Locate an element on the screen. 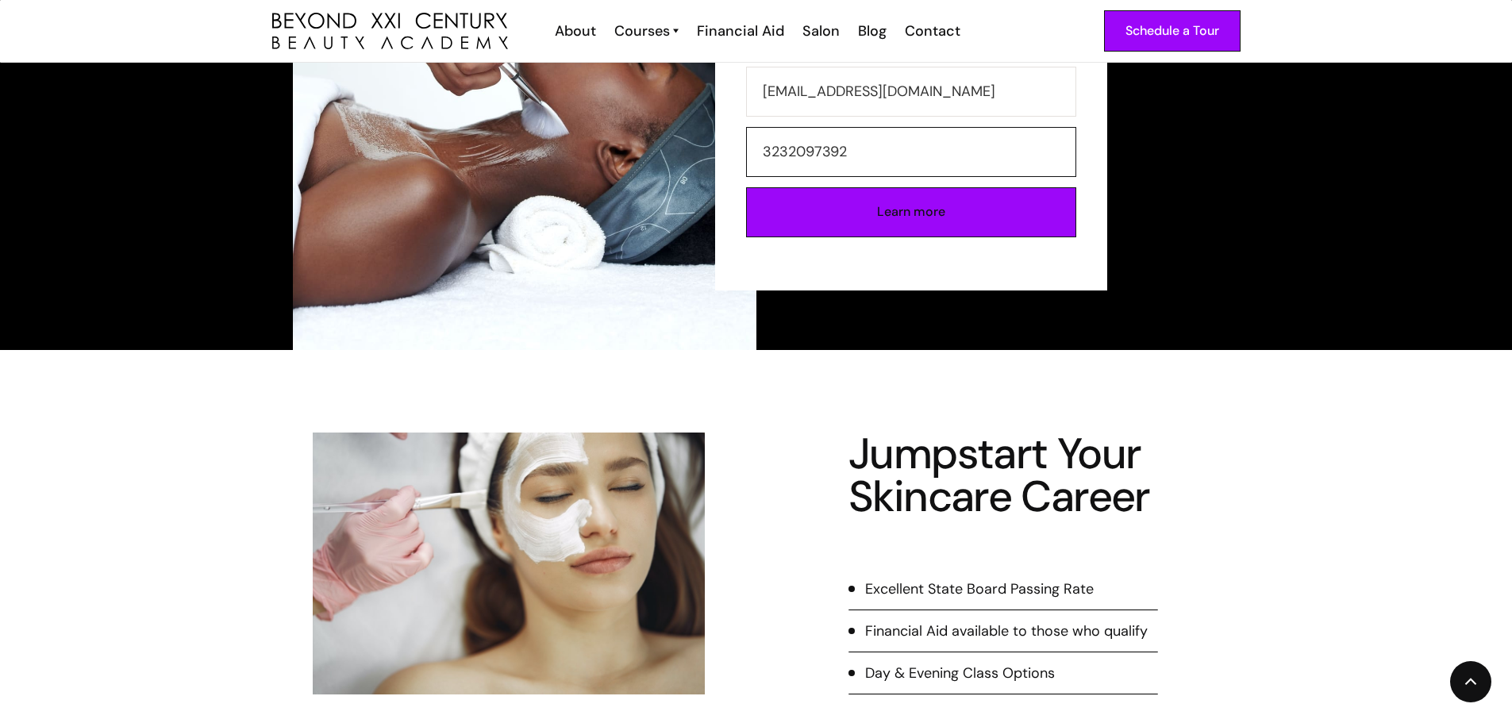  img: beyond 21st century beauty academy logo is located at coordinates (390, 31).